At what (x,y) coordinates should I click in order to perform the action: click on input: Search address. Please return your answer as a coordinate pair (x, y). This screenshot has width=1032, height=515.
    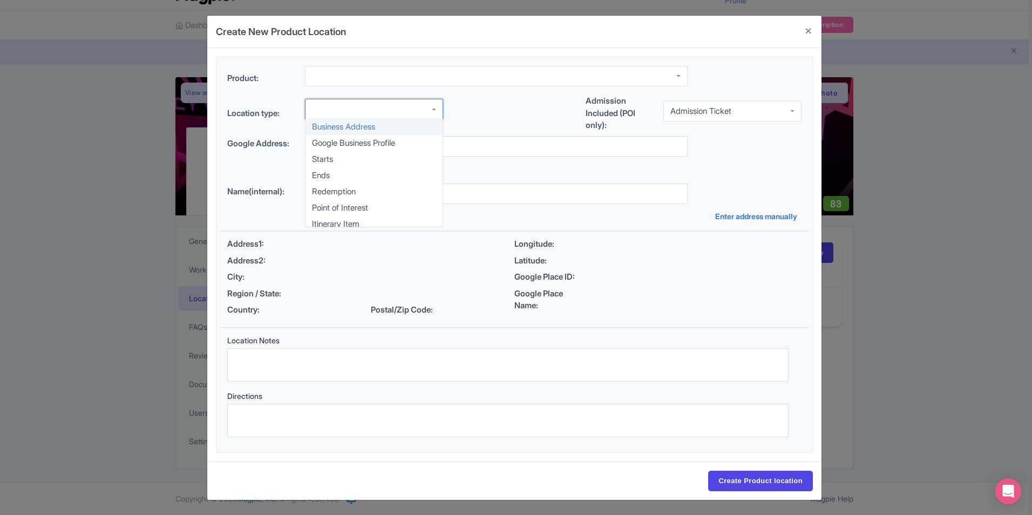
    Looking at the image, I should click on (496, 146).